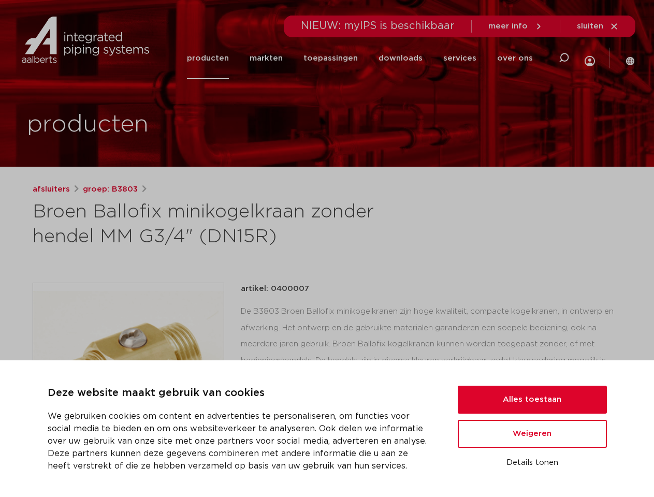 The height and width of the screenshot is (497, 654). What do you see at coordinates (598, 26) in the screenshot?
I see `a: sluiten` at bounding box center [598, 26].